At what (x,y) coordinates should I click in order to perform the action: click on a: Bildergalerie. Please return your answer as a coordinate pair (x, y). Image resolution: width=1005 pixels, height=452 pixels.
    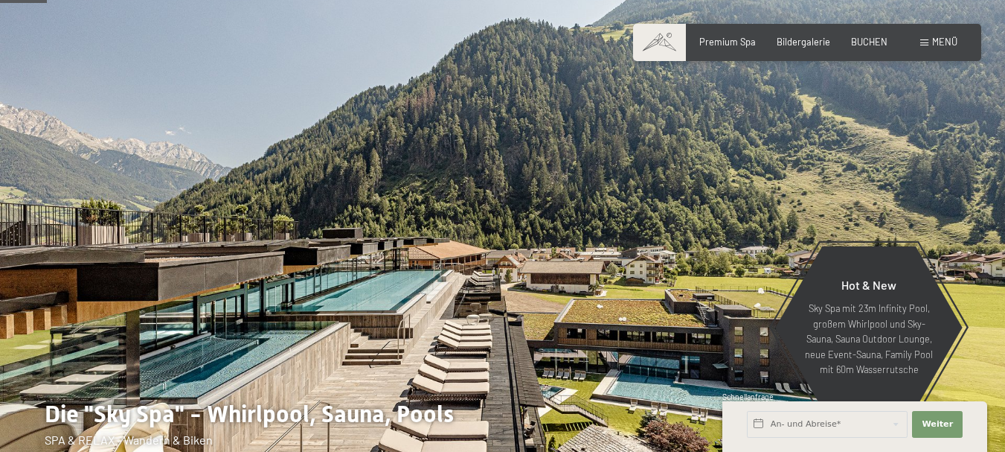
    Looking at the image, I should click on (803, 42).